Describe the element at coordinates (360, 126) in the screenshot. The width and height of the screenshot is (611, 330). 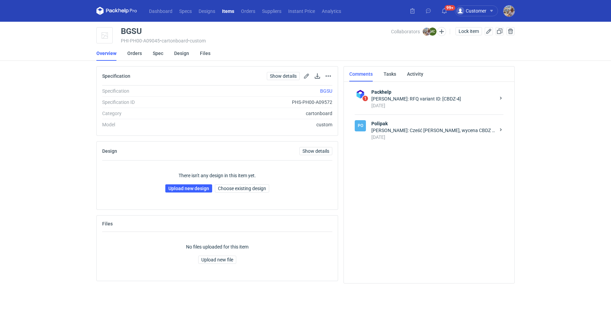
I see `figcaption: Po` at that location.